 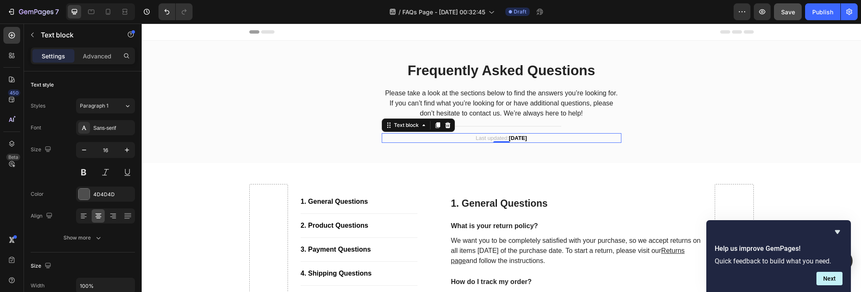 What do you see at coordinates (520, 12) in the screenshot?
I see `span: Draft` at bounding box center [520, 12].